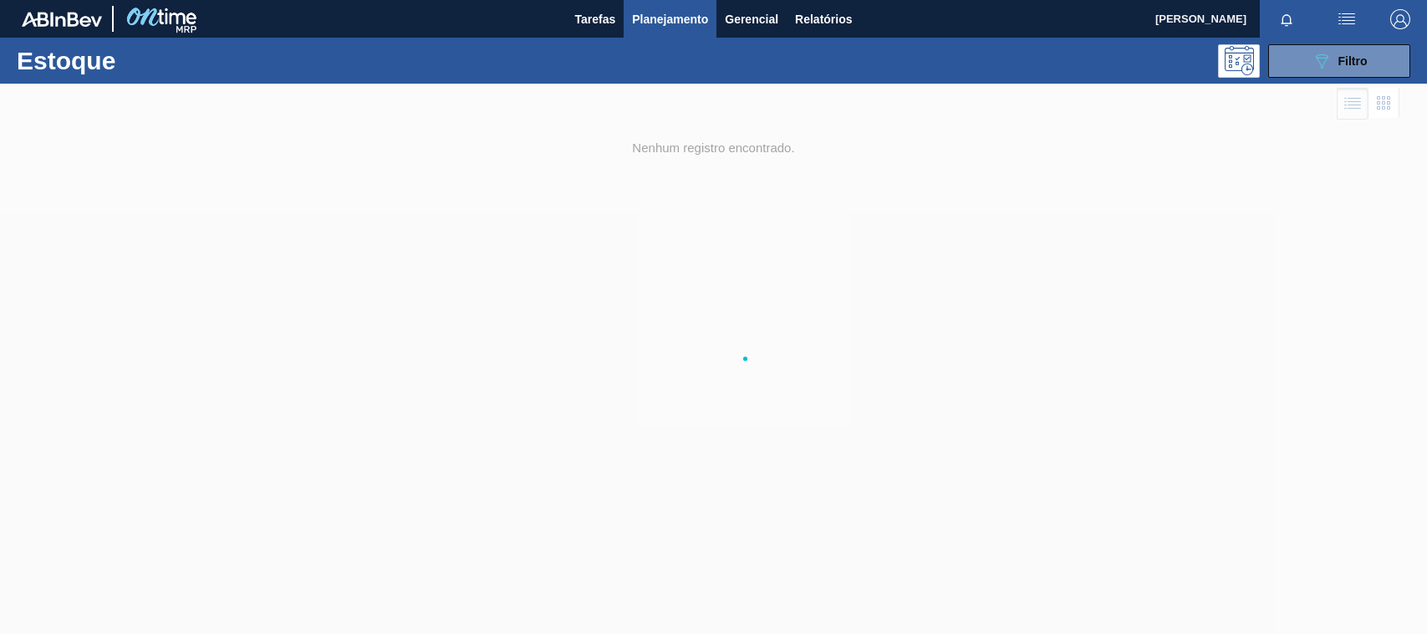 The width and height of the screenshot is (1427, 634). I want to click on span: Gerencial, so click(752, 19).